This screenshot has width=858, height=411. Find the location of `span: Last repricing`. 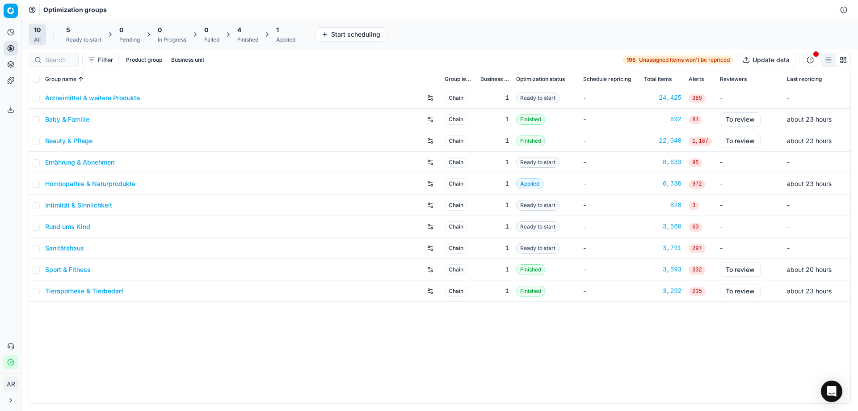

span: Last repricing is located at coordinates (805, 79).